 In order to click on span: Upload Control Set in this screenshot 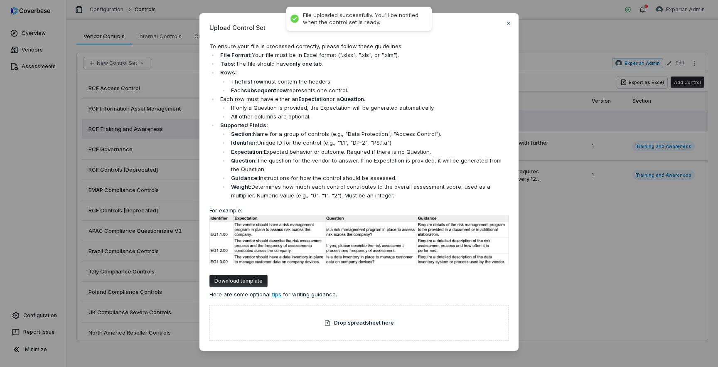, I will do `click(359, 27)`.